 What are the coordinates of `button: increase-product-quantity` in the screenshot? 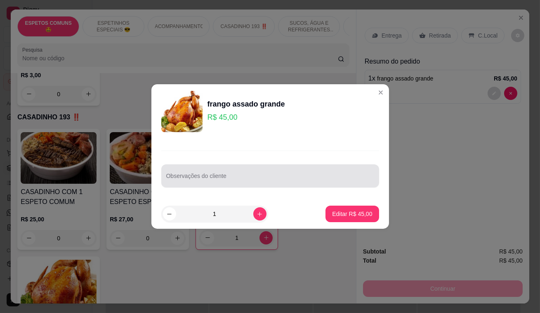 It's located at (260, 214).